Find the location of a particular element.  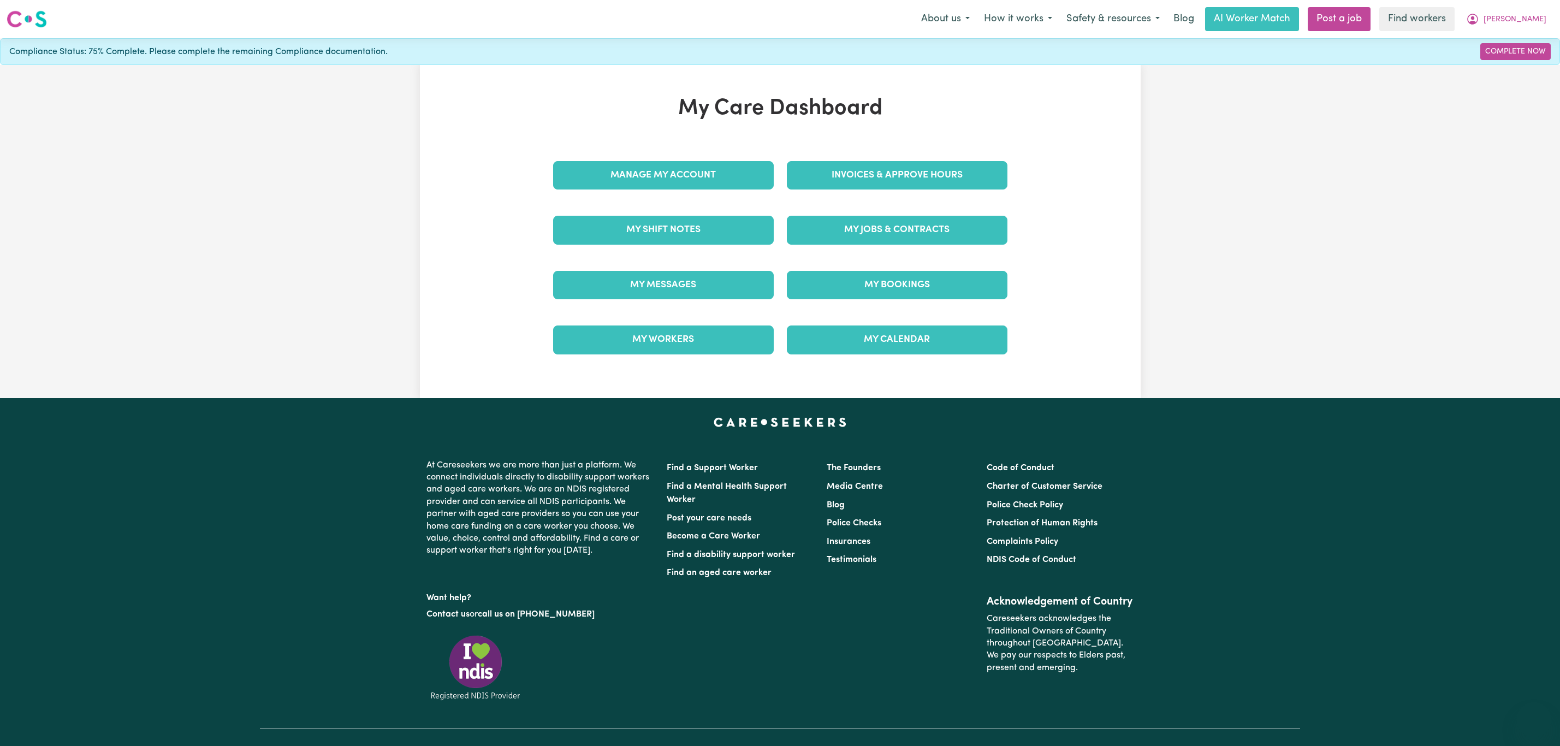

p: Want help? is located at coordinates (540, 596).